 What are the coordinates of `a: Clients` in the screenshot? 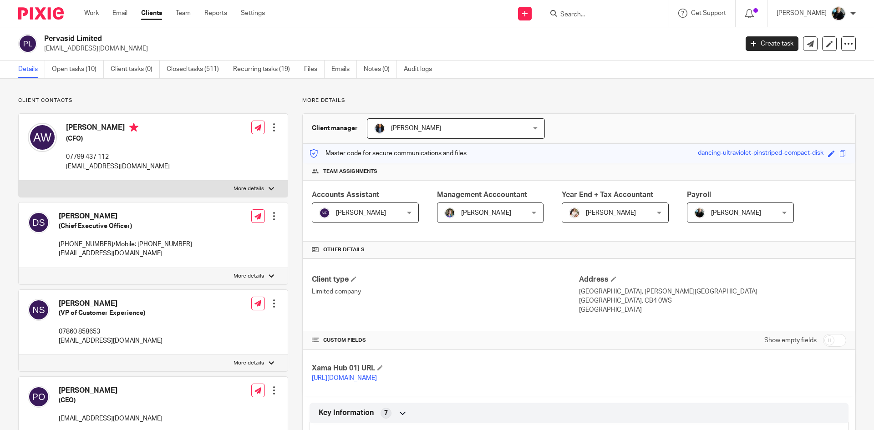 It's located at (152, 13).